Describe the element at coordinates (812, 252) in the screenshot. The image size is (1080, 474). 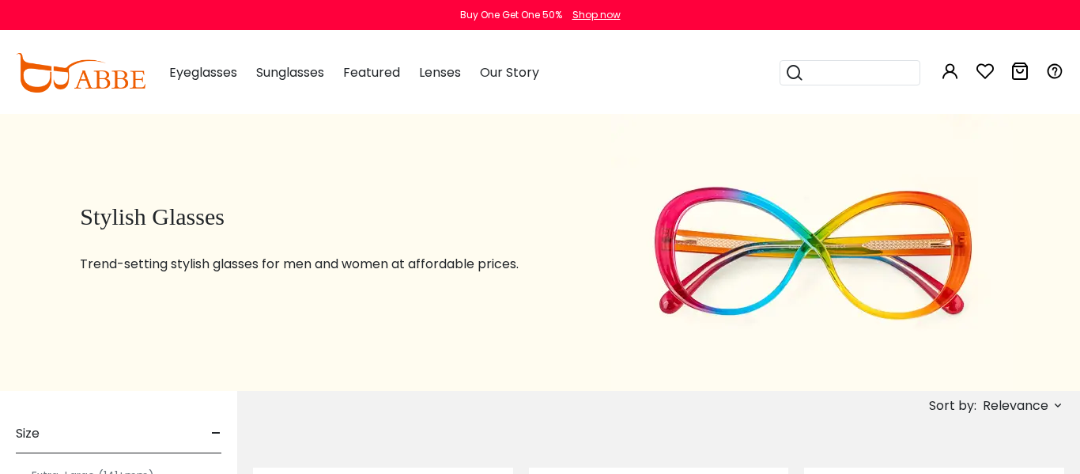
I see `img: stylish glasses` at that location.